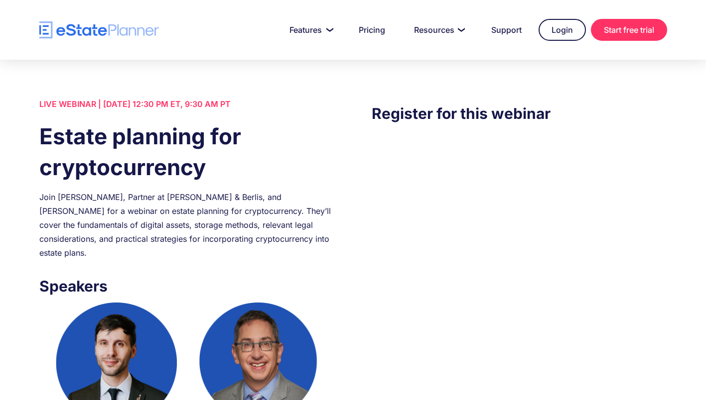 This screenshot has width=706, height=400. Describe the element at coordinates (506, 30) in the screenshot. I see `a: Support` at that location.